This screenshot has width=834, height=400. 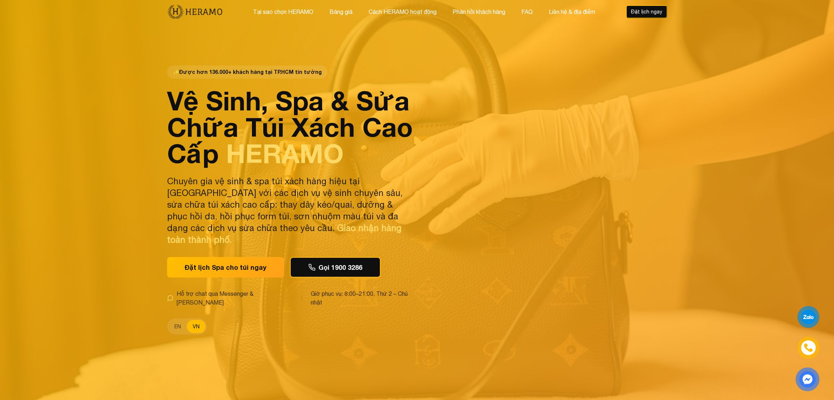 What do you see at coordinates (647, 12) in the screenshot?
I see `button: Đặt lịch ngay` at bounding box center [647, 12].